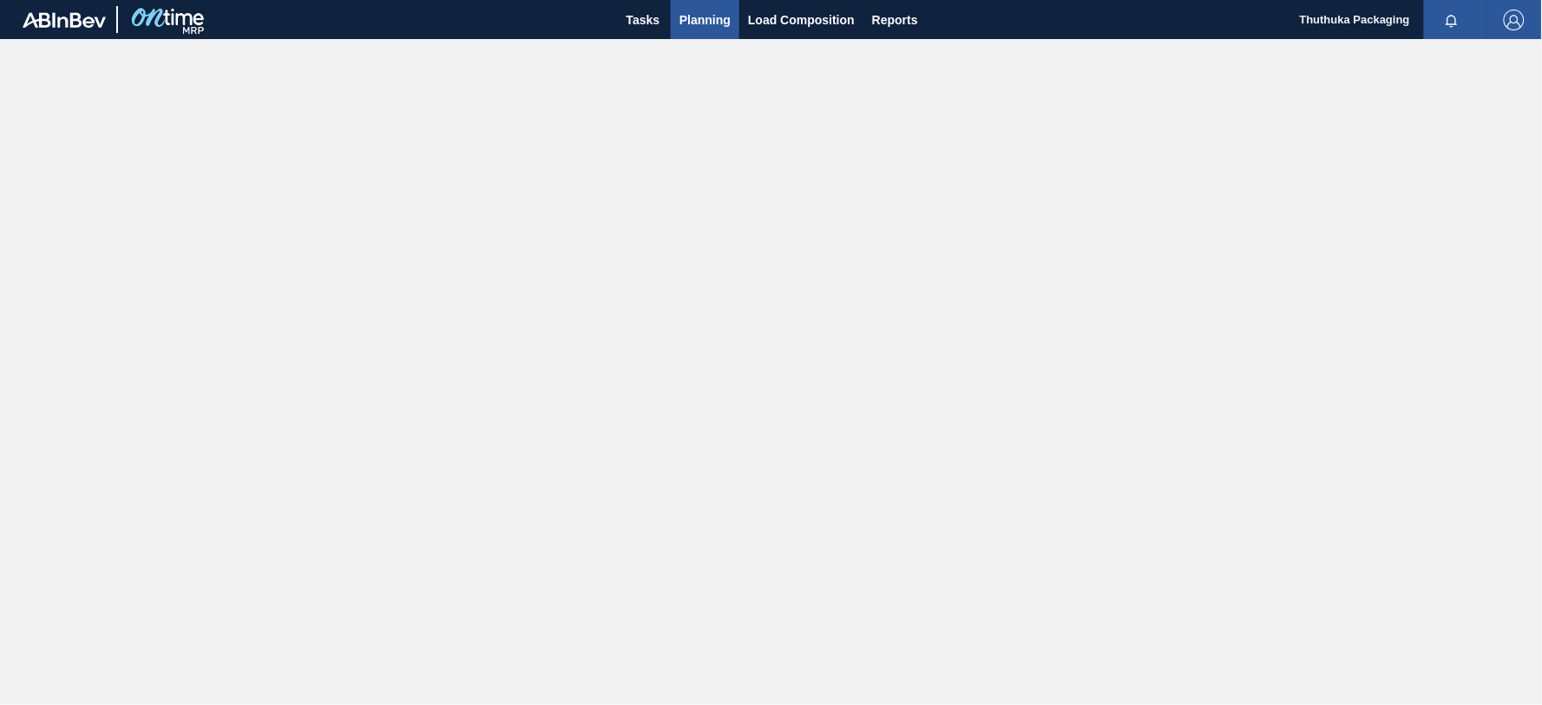 The image size is (1542, 705). Describe the element at coordinates (895, 20) in the screenshot. I see `span: Reports` at that location.